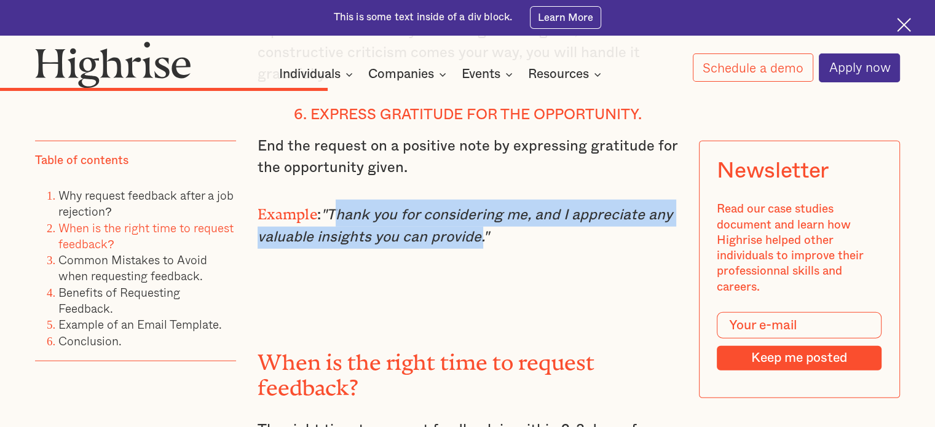 Image resolution: width=935 pixels, height=427 pixels. Describe the element at coordinates (119, 299) in the screenshot. I see `a: Benefits of Requesting Feedback.` at that location.